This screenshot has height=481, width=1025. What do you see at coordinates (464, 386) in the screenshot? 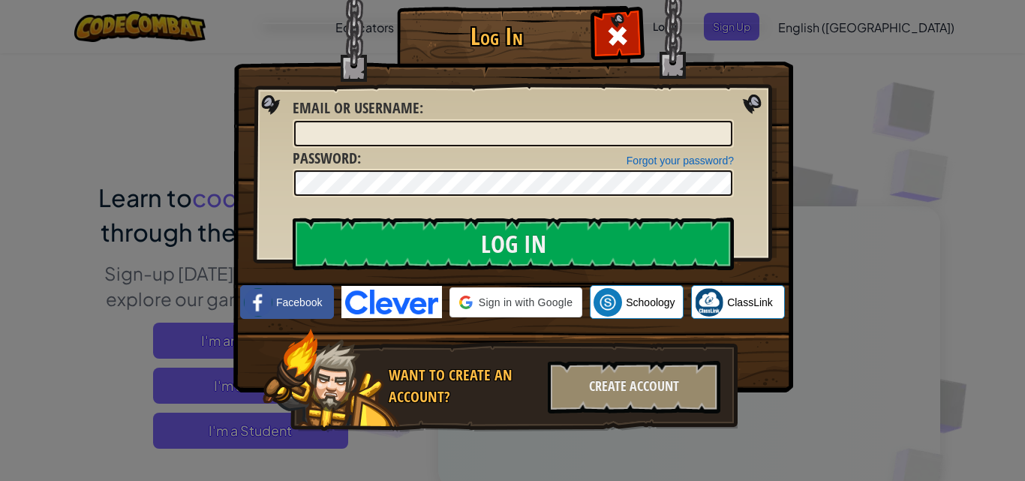
I see `div: Want to create an account?` at bounding box center [464, 386].